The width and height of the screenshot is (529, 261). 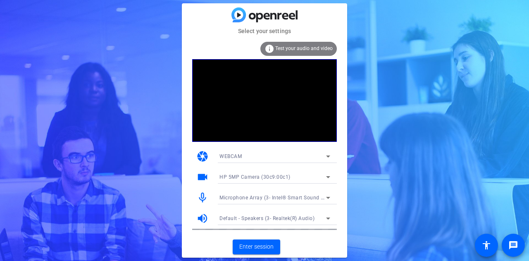 I want to click on mat-icon: info, so click(x=269, y=49).